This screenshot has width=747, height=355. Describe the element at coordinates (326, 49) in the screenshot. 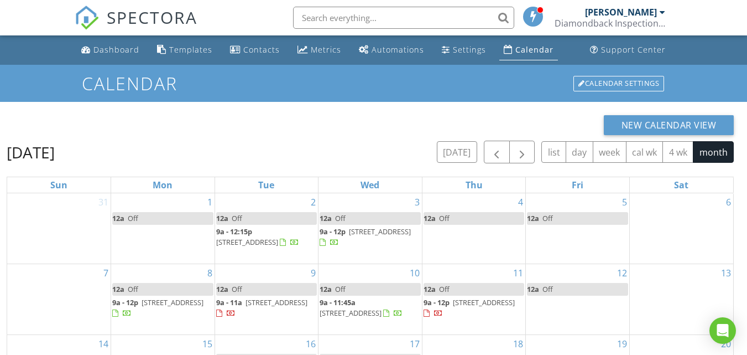

I see `div: Metrics` at that location.